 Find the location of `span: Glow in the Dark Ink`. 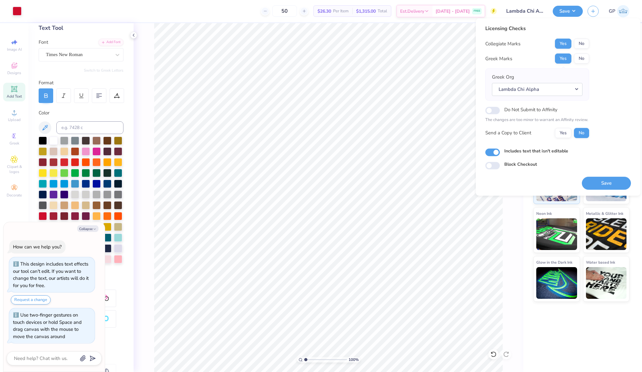

span: Glow in the Dark Ink is located at coordinates (554, 262).